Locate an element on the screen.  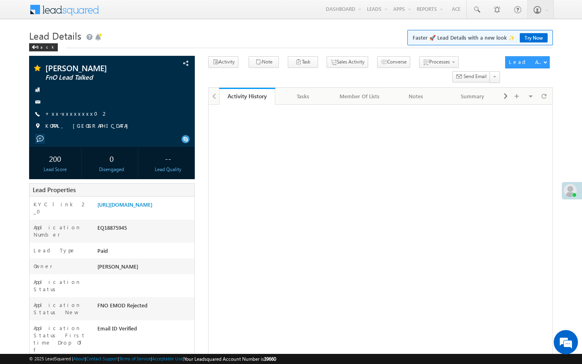
button: Send Email is located at coordinates (471, 77).